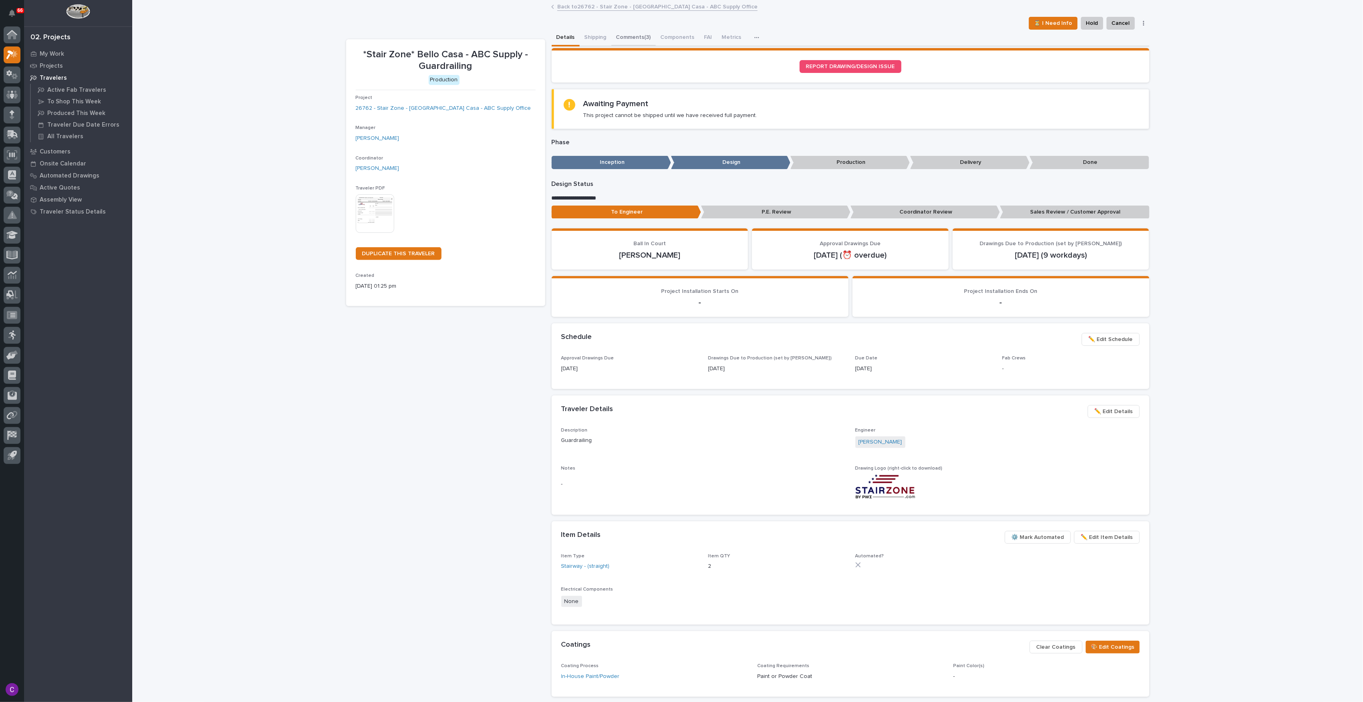 The width and height of the screenshot is (1363, 702). Describe the element at coordinates (1074, 212) in the screenshot. I see `p: Sales Review / Customer Approval` at that location.